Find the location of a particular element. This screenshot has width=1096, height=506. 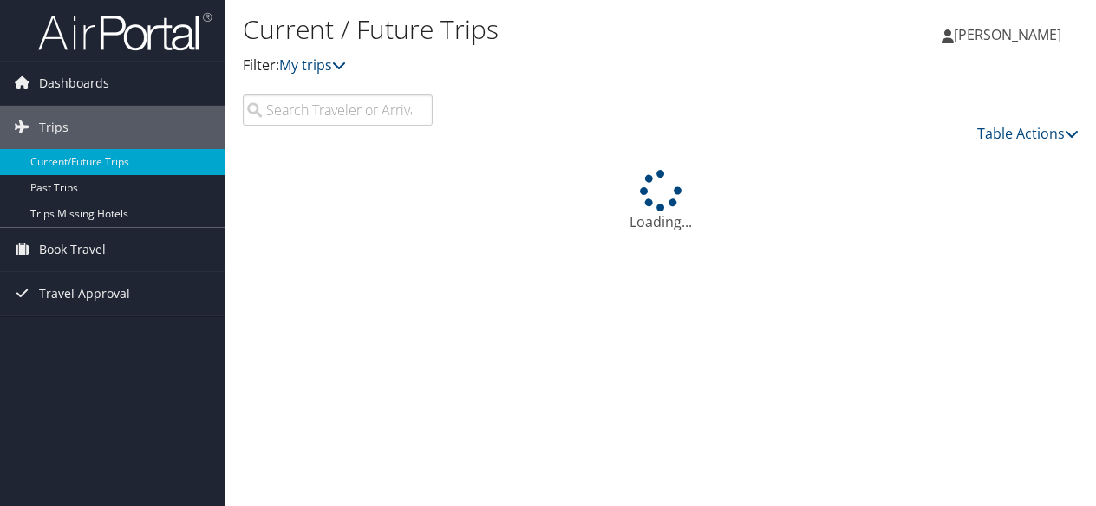

img: airportal-logo.png is located at coordinates (125, 31).